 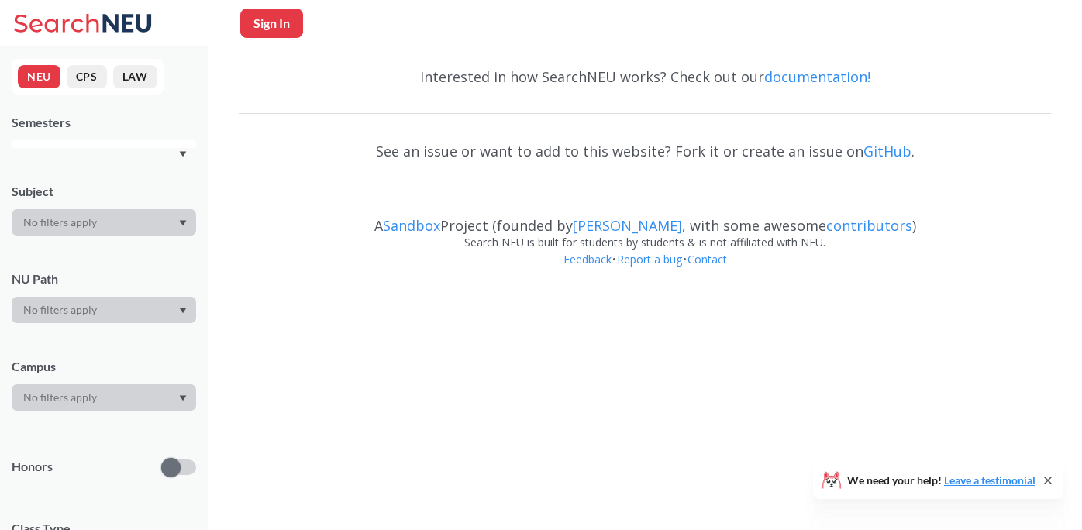 What do you see at coordinates (104, 279) in the screenshot?
I see `div: NU Path` at bounding box center [104, 279].